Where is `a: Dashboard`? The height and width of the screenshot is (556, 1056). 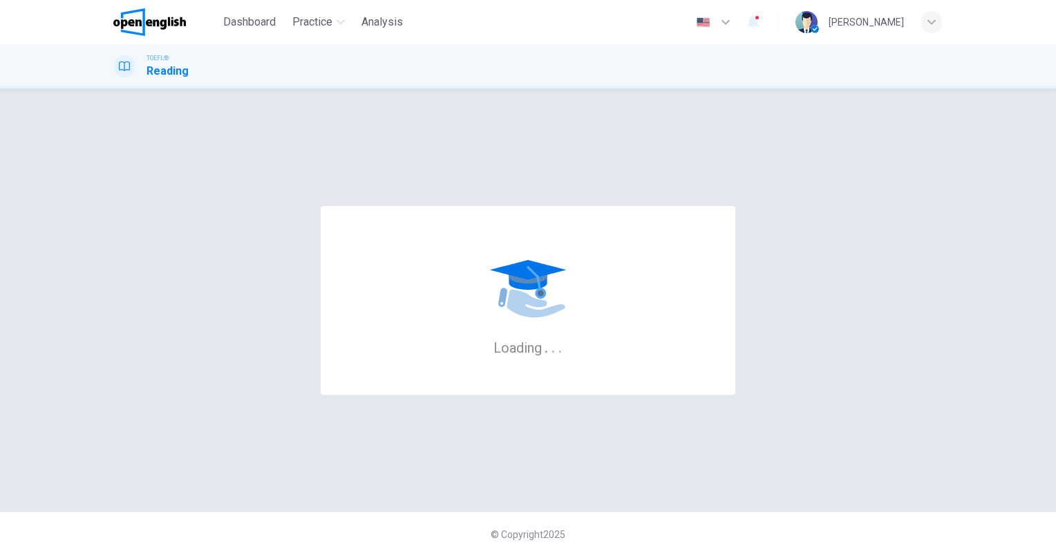
a: Dashboard is located at coordinates (250, 22).